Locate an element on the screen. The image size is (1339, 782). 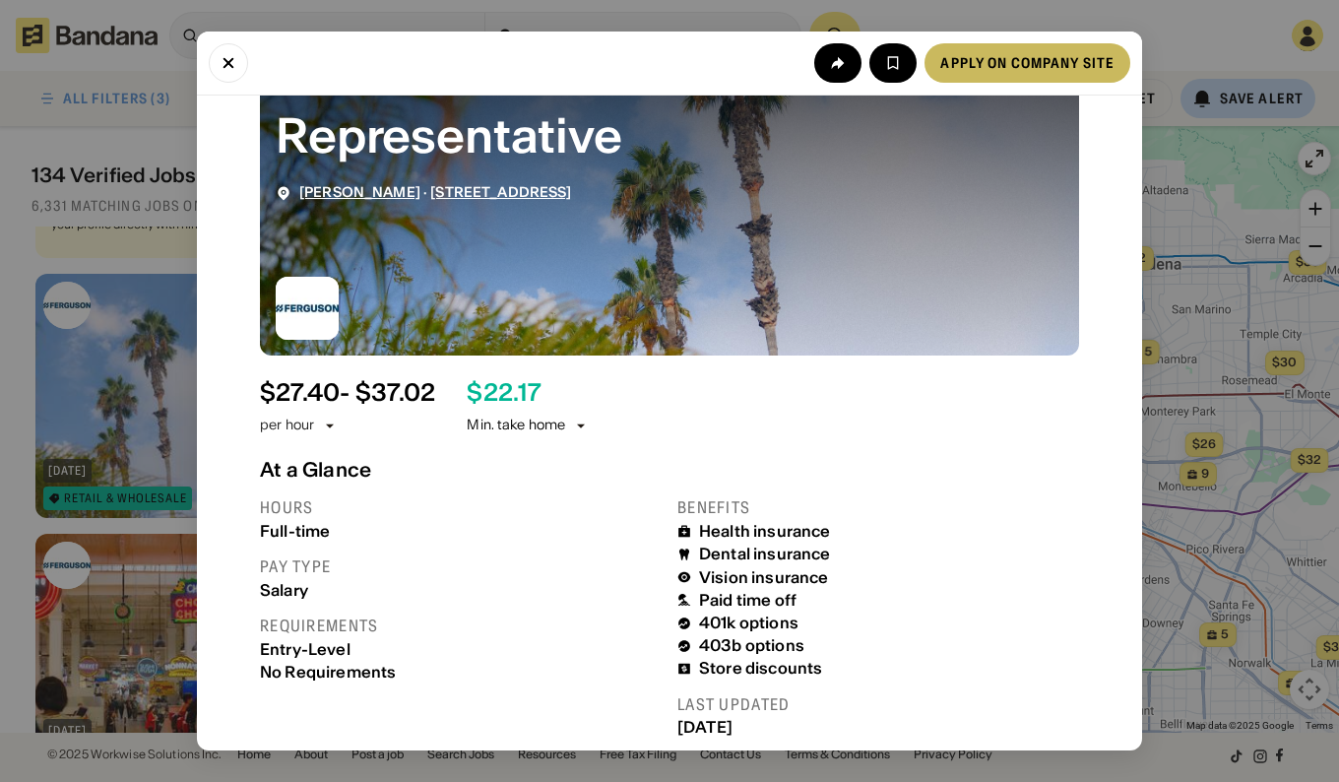
div: 403b options is located at coordinates (751, 645).